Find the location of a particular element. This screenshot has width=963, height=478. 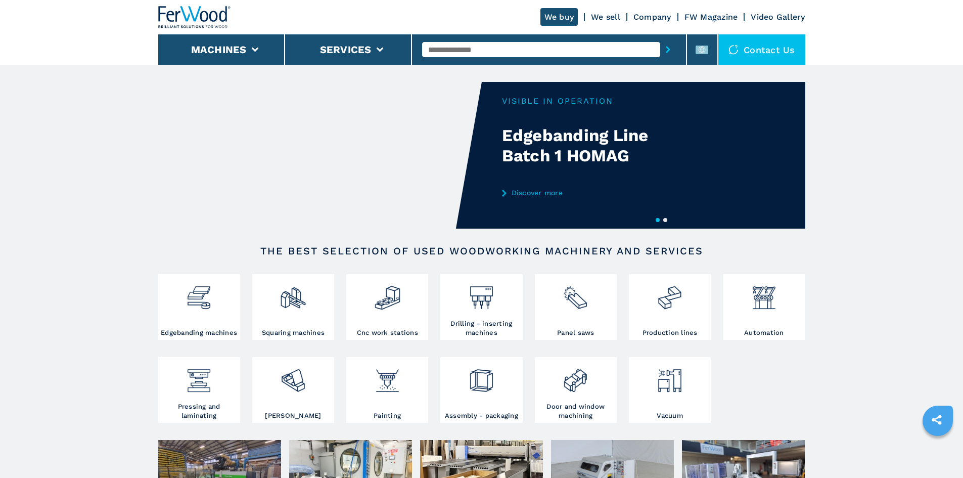

a: We buy is located at coordinates (559, 17).